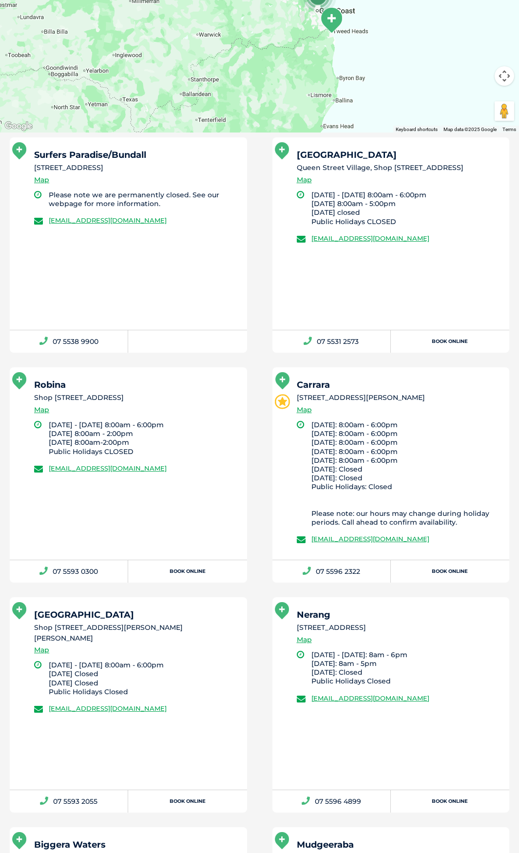 This screenshot has height=853, width=519. Describe the element at coordinates (143, 199) in the screenshot. I see `li: Please note we are permanently closed. See our webpage for more information.` at that location.